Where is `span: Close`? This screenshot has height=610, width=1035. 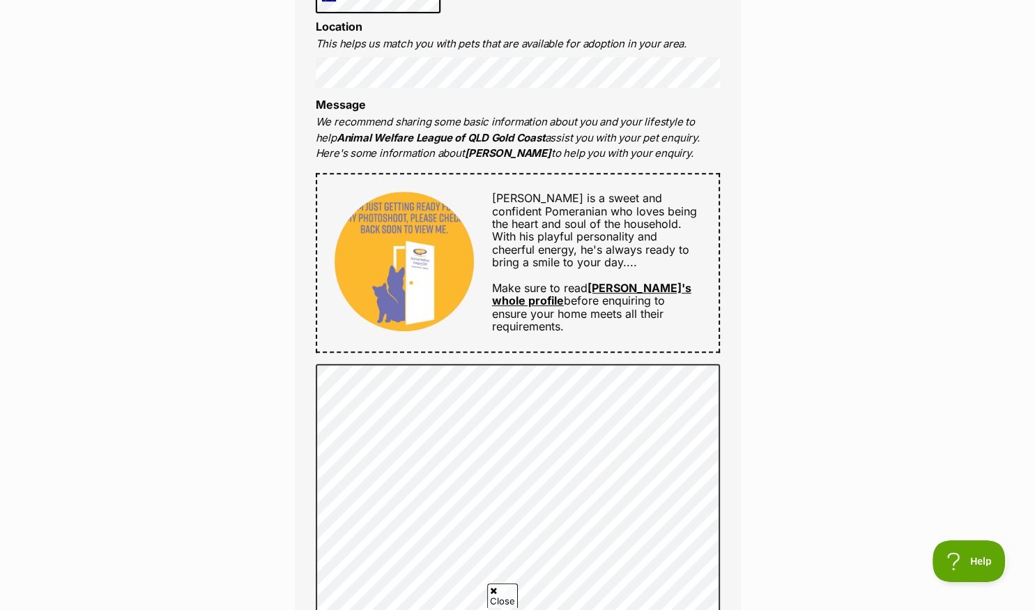 span: Close is located at coordinates (503, 595).